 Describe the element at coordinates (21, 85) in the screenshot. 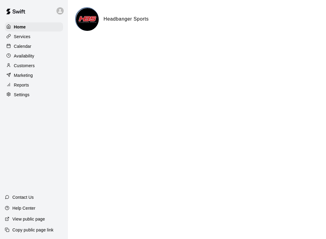

I see `p: Reports` at that location.